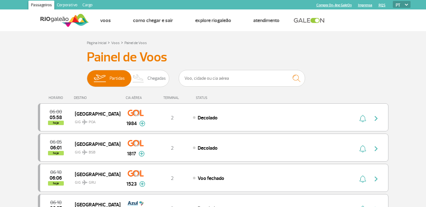  Describe the element at coordinates (56, 118) in the screenshot. I see `span: 2025-08-27 05:58:37` at that location.